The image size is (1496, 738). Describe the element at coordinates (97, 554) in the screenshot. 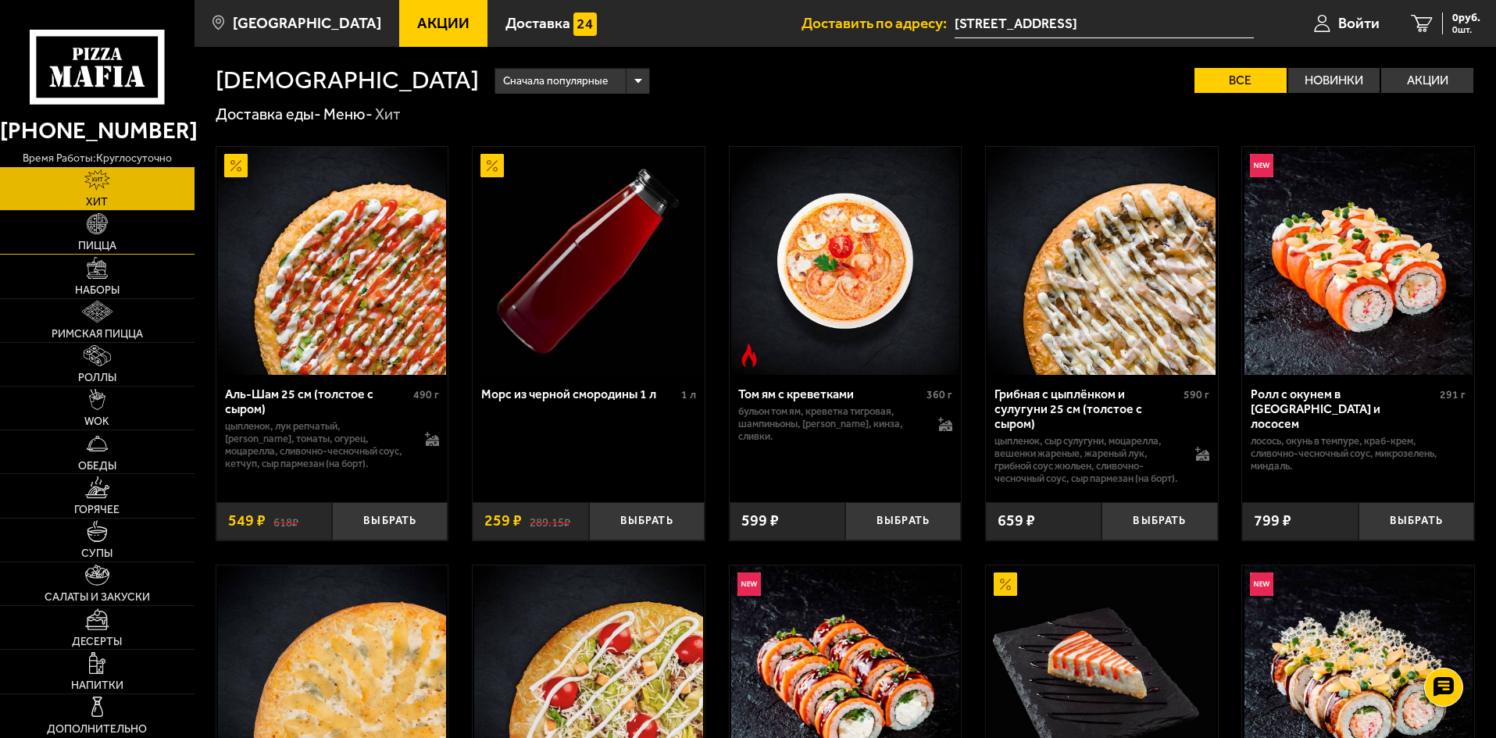

I see `span: Супы` at that location.